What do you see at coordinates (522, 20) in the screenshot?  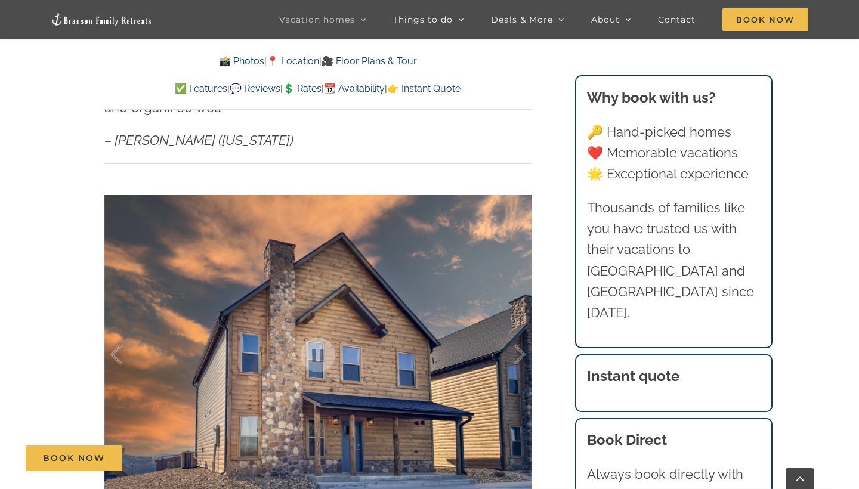 I see `span: Deals & More` at bounding box center [522, 20].